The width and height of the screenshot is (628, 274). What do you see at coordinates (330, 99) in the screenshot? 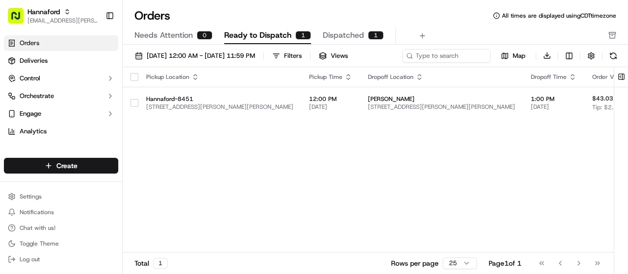
I see `span: 12:00 PM` at bounding box center [330, 99].